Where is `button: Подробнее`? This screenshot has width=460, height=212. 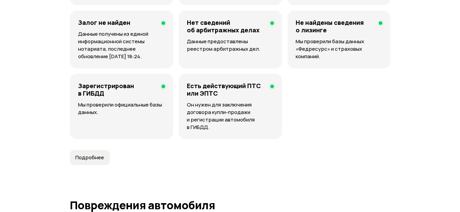
button: Подробнее is located at coordinates (90, 158).